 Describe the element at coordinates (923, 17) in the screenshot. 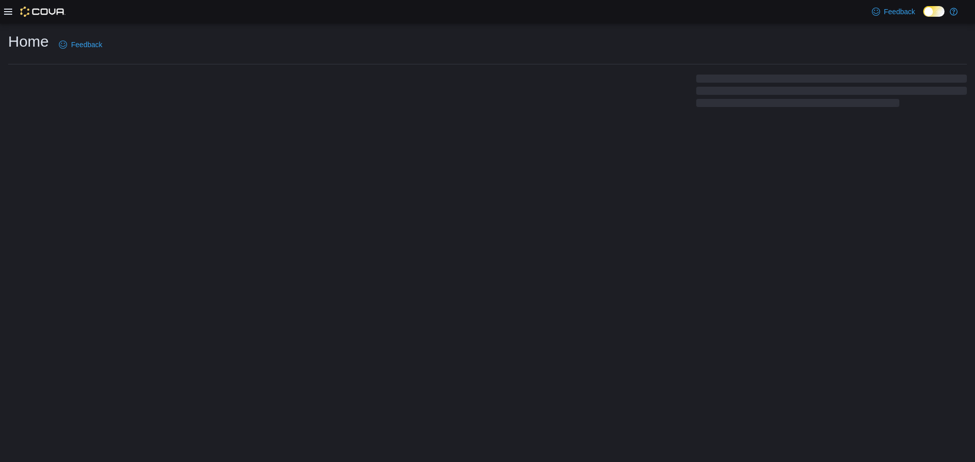

I see `span: Dark Mode` at that location.